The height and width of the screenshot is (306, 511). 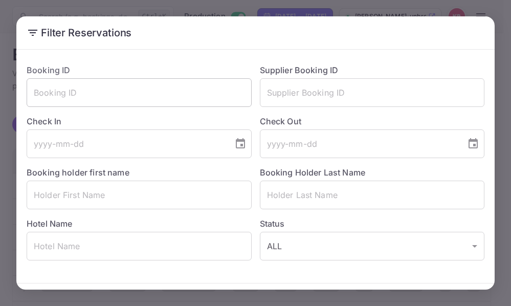 What do you see at coordinates (49, 70) in the screenshot?
I see `label: Booking ID` at bounding box center [49, 70].